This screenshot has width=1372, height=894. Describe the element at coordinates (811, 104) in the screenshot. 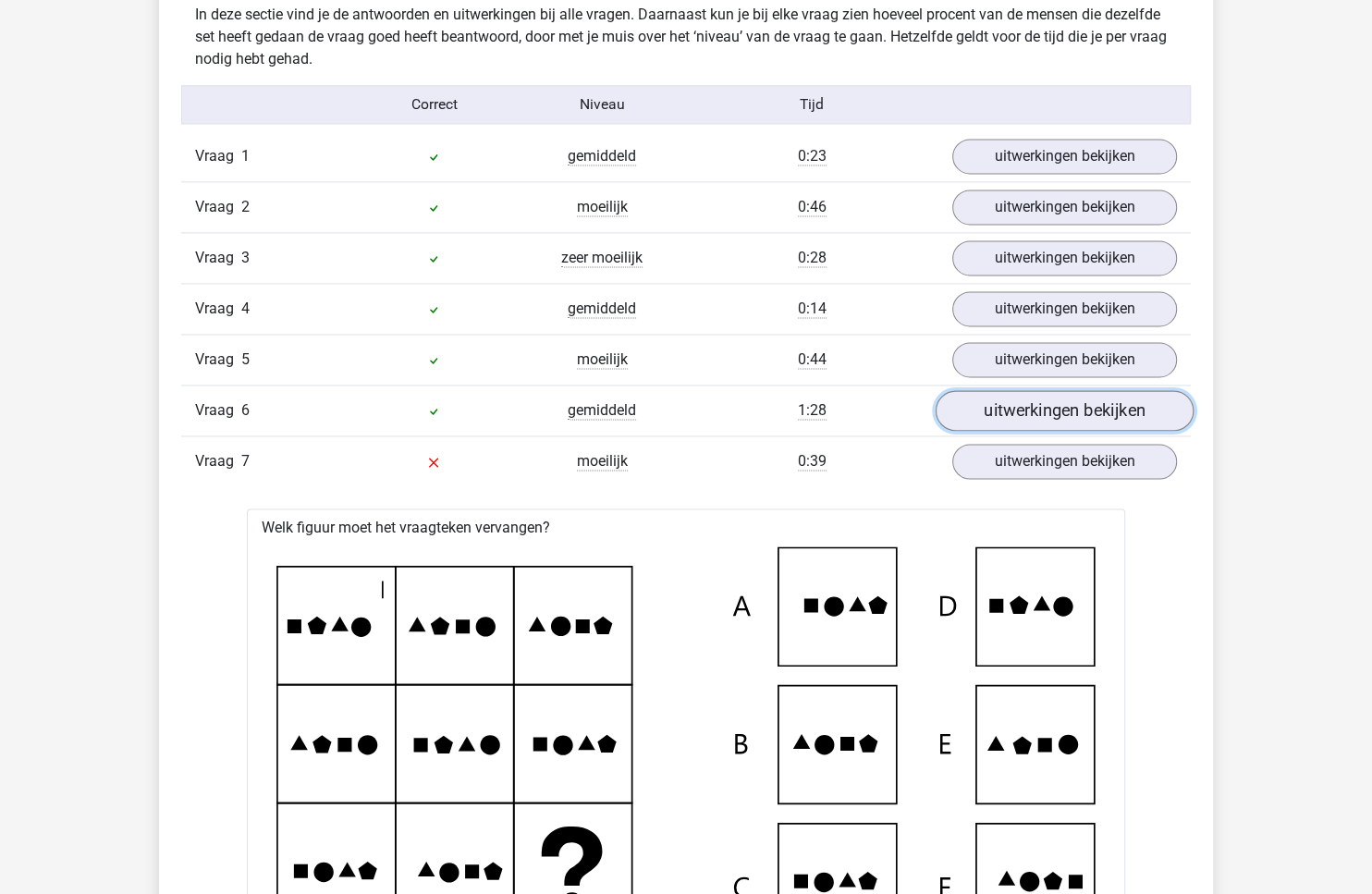

I see `div: Tijd` at that location.